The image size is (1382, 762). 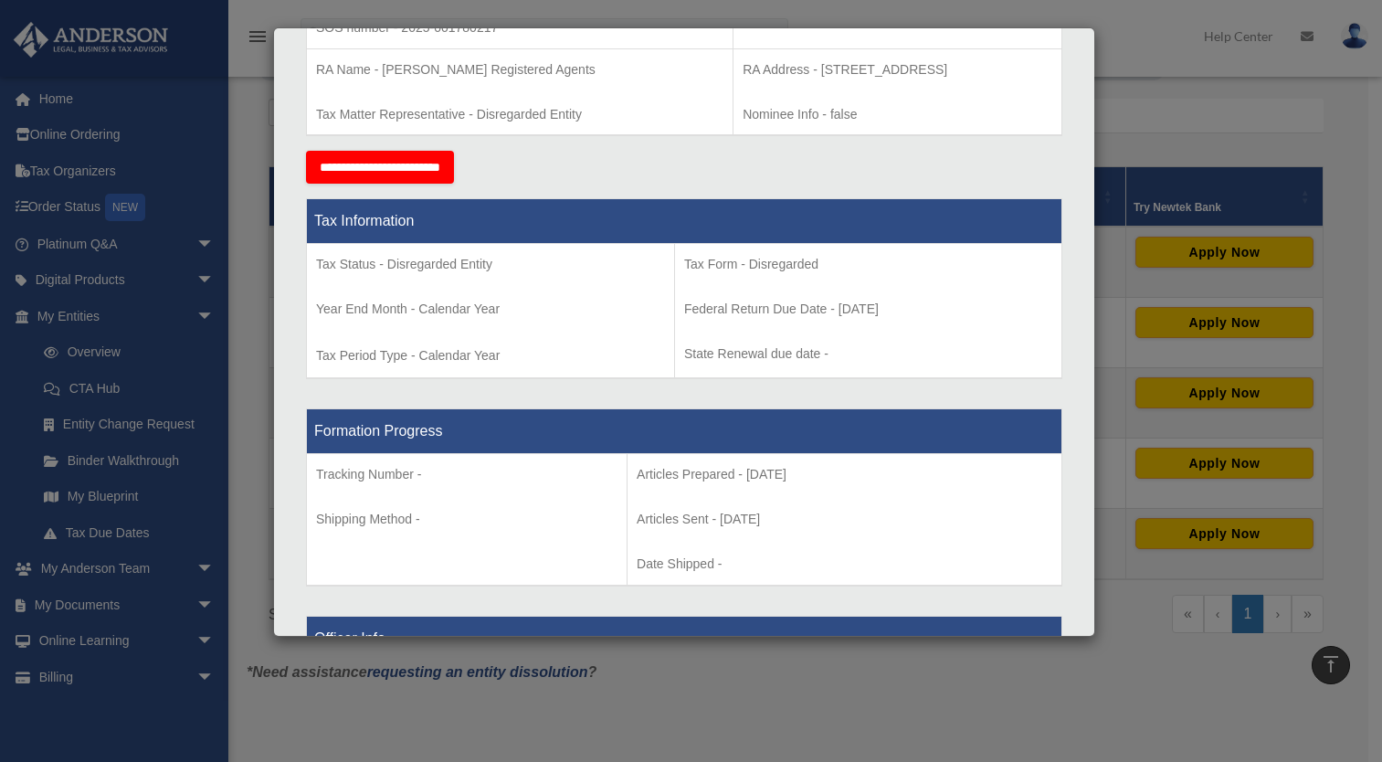 What do you see at coordinates (867, 264) in the screenshot?
I see `p: Tax Form - Disregarded` at bounding box center [867, 264].